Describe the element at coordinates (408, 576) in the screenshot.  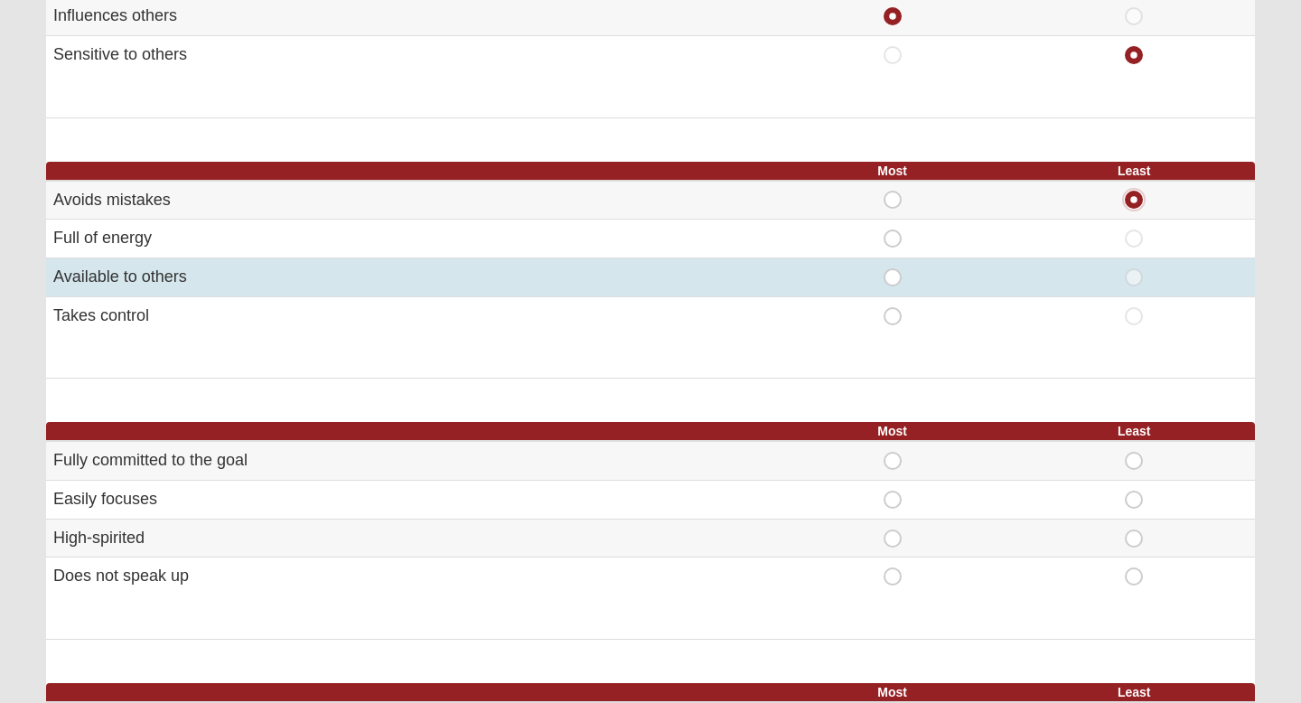
I see `td: Does not speak up` at that location.